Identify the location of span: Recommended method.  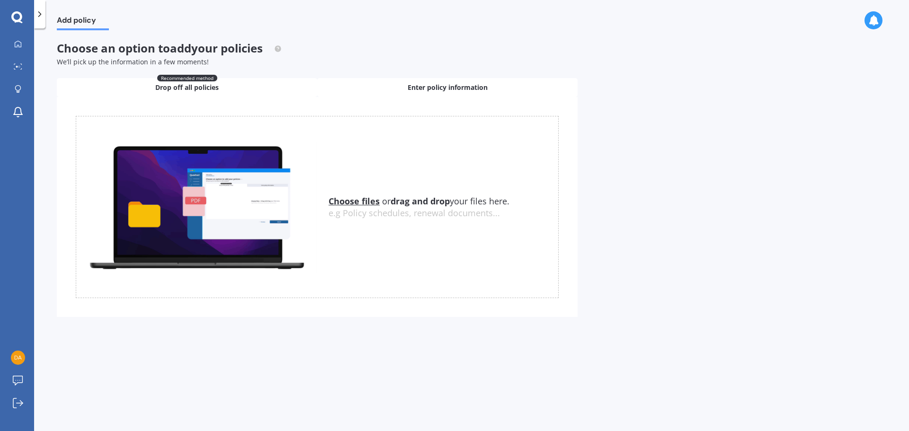
(187, 78).